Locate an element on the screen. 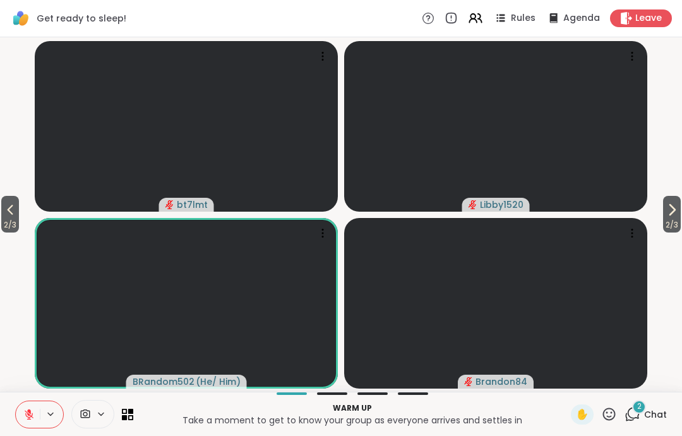 This screenshot has height=436, width=682. span: bt7lmt is located at coordinates (192, 205).